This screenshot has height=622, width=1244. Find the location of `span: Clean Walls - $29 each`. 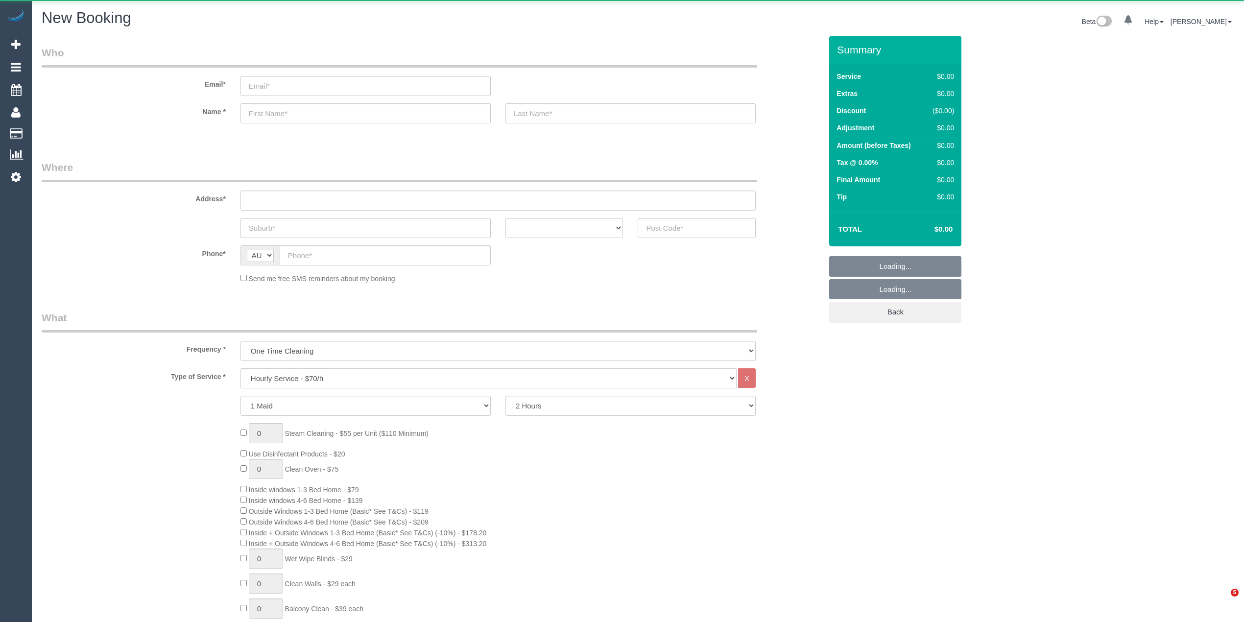

span: Clean Walls - $29 each is located at coordinates (320, 584).